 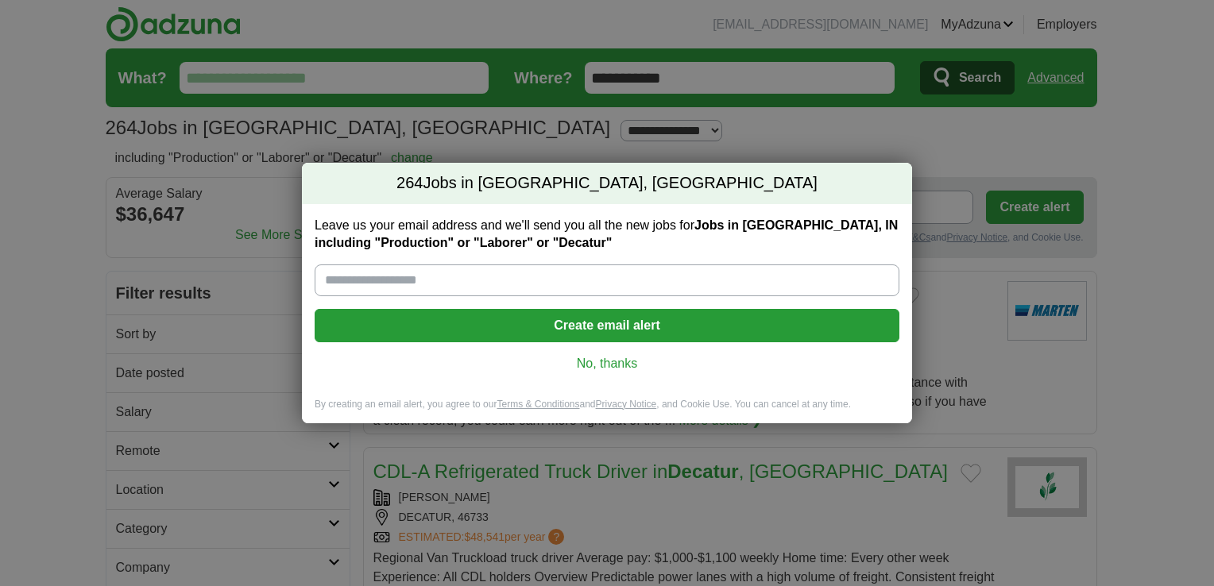 What do you see at coordinates (607, 326) in the screenshot?
I see `button: Create email alert` at bounding box center [607, 326].